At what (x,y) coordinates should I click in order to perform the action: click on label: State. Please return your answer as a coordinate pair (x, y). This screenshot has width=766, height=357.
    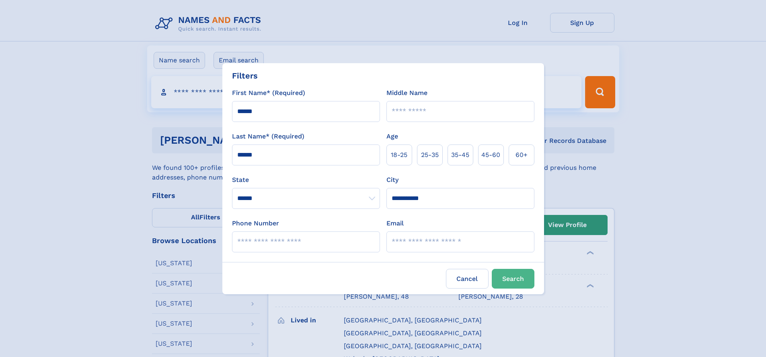
    Looking at the image, I should click on (306, 180).